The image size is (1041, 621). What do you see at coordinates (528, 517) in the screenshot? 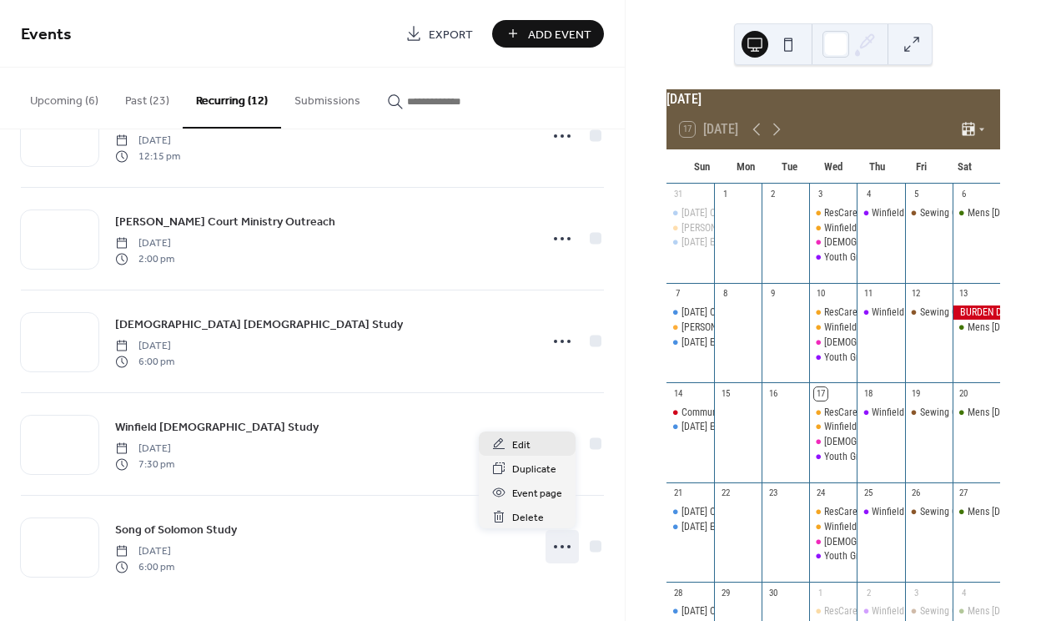
I see `span: Delete` at bounding box center [528, 517].